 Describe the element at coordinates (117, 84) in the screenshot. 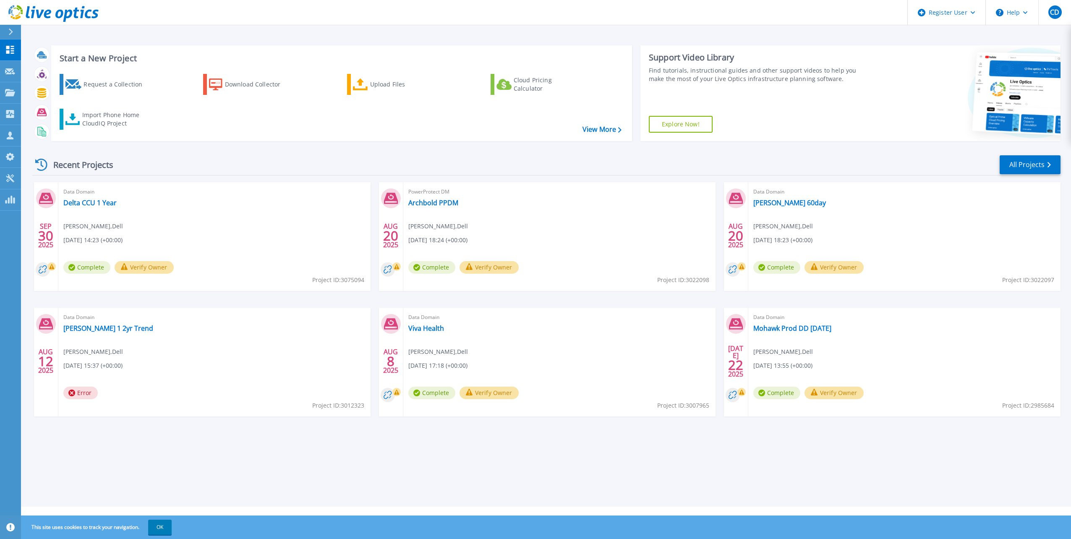

I see `div: Request a Collection` at that location.